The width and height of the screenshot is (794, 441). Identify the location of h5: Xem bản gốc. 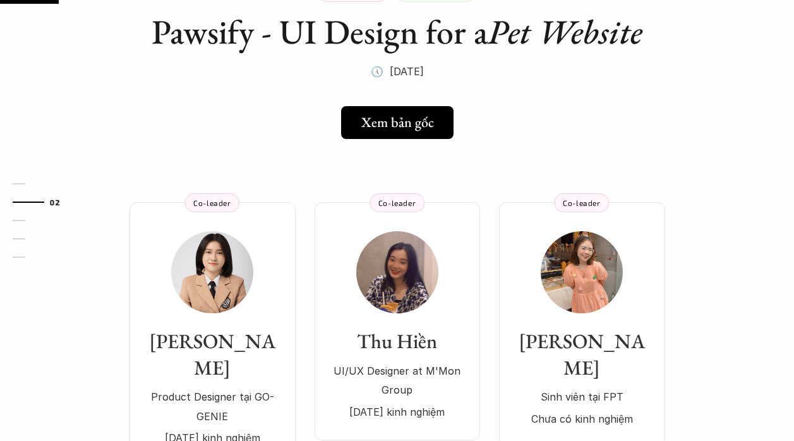
(398, 123).